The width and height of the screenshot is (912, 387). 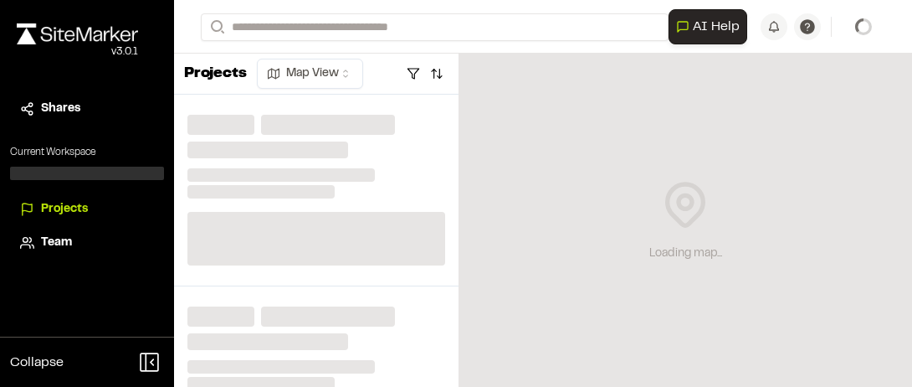 What do you see at coordinates (60, 109) in the screenshot?
I see `span: Shares` at bounding box center [60, 109].